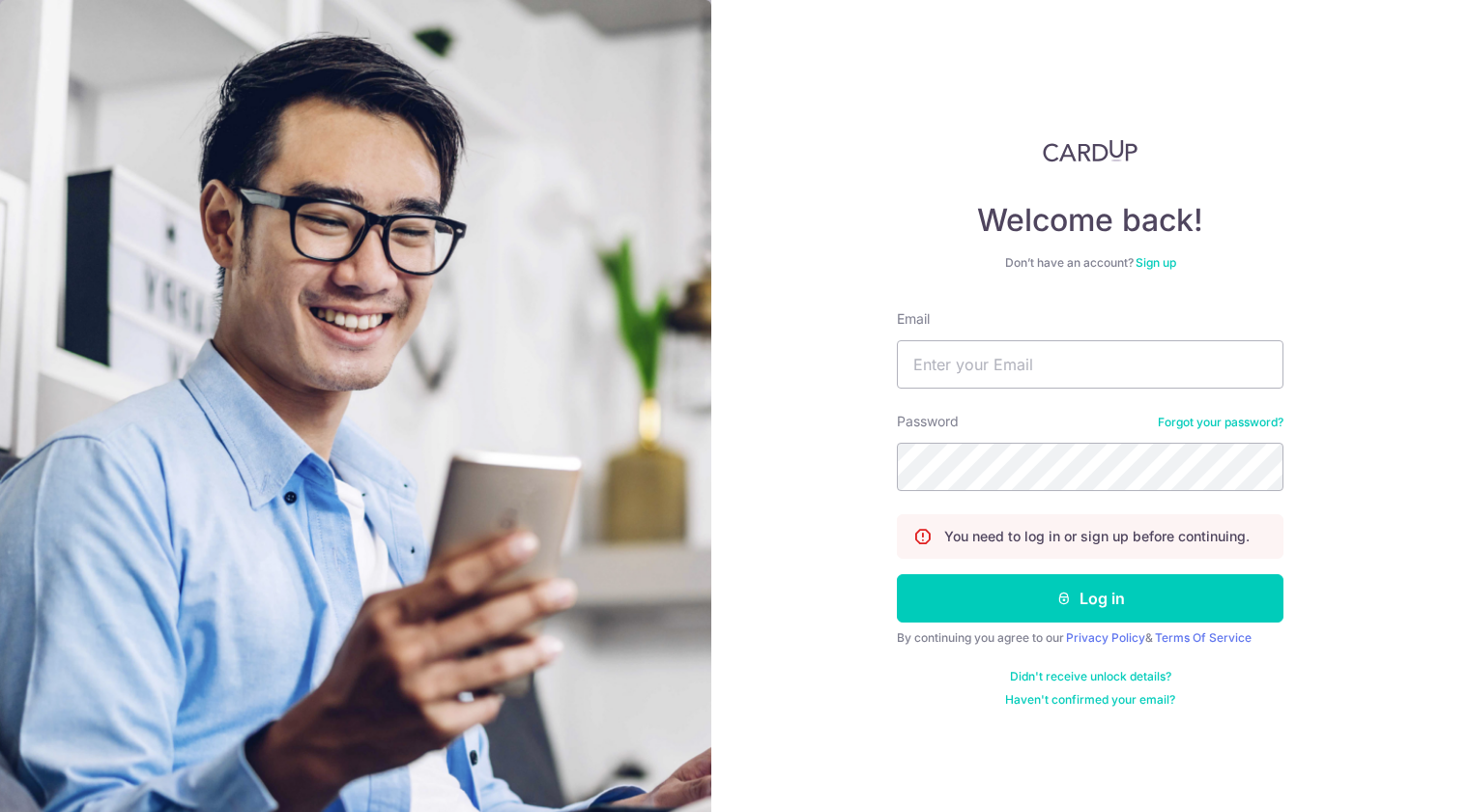 Image resolution: width=1469 pixels, height=812 pixels. What do you see at coordinates (1090, 220) in the screenshot?
I see `h4: Welcome back!` at bounding box center [1090, 220].